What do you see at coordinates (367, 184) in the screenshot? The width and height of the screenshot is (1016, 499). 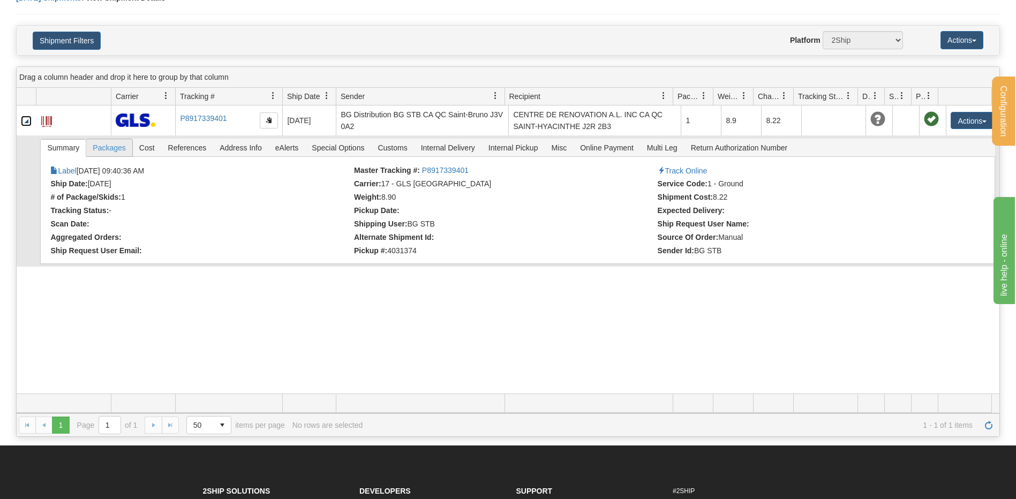 I see `strong: Carrier:` at bounding box center [367, 184].